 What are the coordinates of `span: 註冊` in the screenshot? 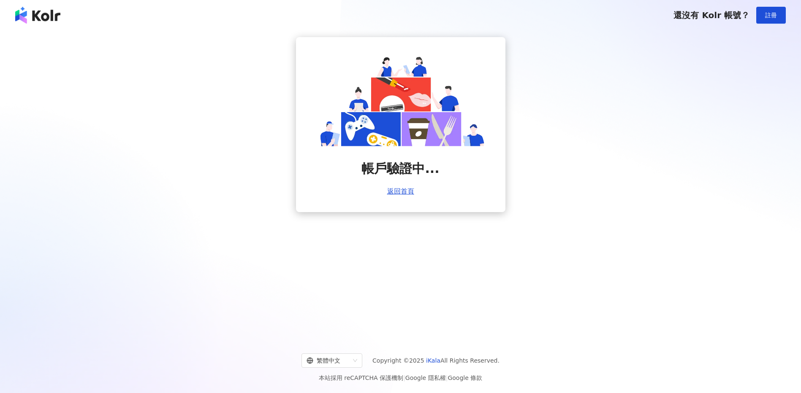 It's located at (771, 15).